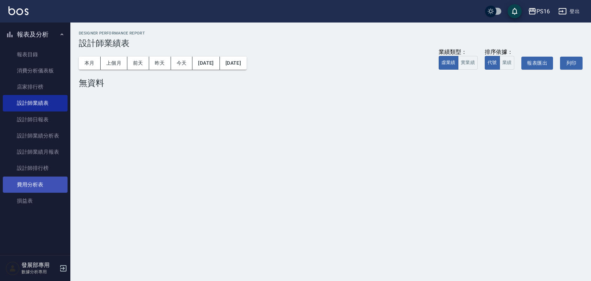  I want to click on button: 前天, so click(138, 63).